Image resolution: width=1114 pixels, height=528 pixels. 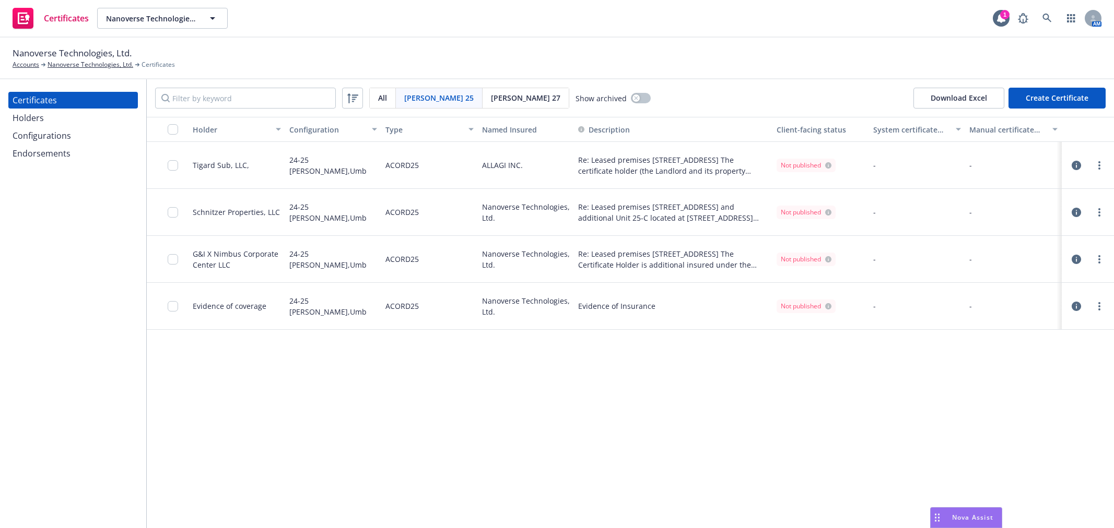 I want to click on div: Type, so click(x=423, y=130).